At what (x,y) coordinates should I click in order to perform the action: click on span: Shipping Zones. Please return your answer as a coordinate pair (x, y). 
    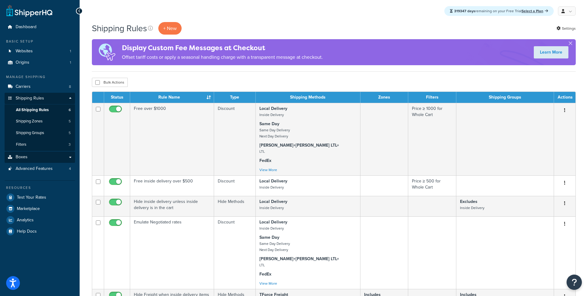
    Looking at the image, I should click on (29, 121).